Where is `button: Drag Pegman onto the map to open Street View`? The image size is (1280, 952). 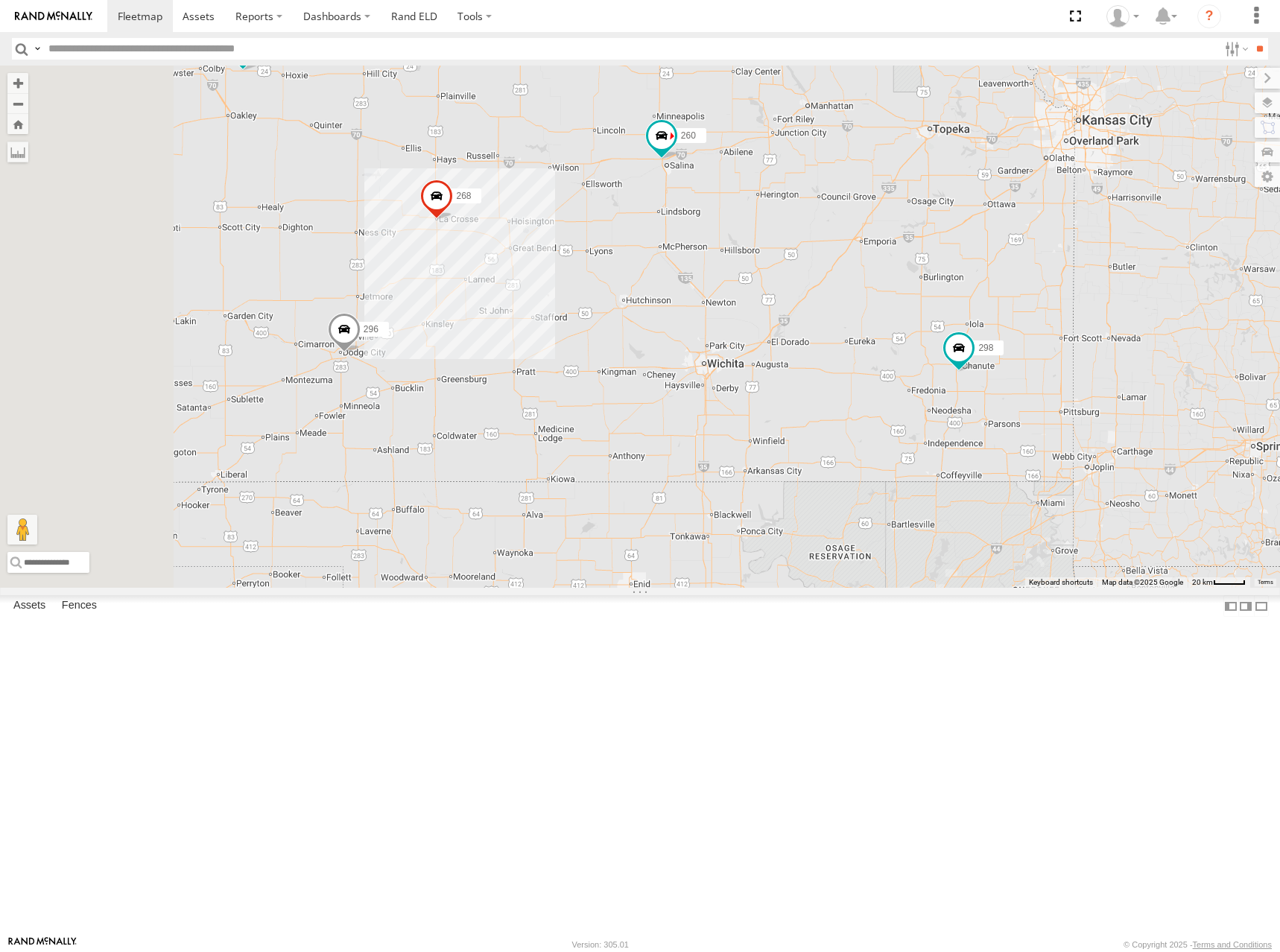
button: Drag Pegman onto the map to open Street View is located at coordinates (23, 530).